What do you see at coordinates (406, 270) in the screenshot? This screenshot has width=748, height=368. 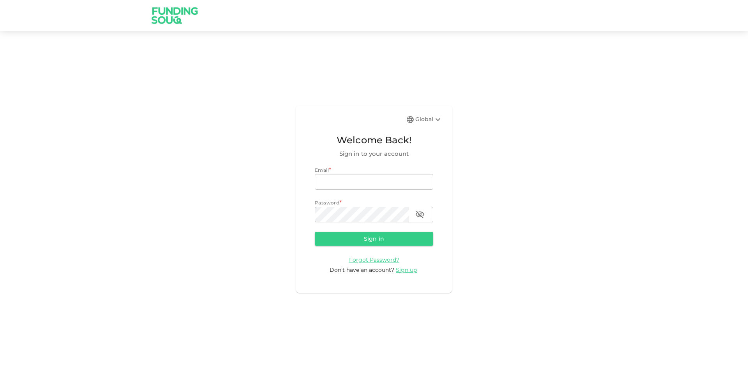 I see `span: Sign up` at bounding box center [406, 270].